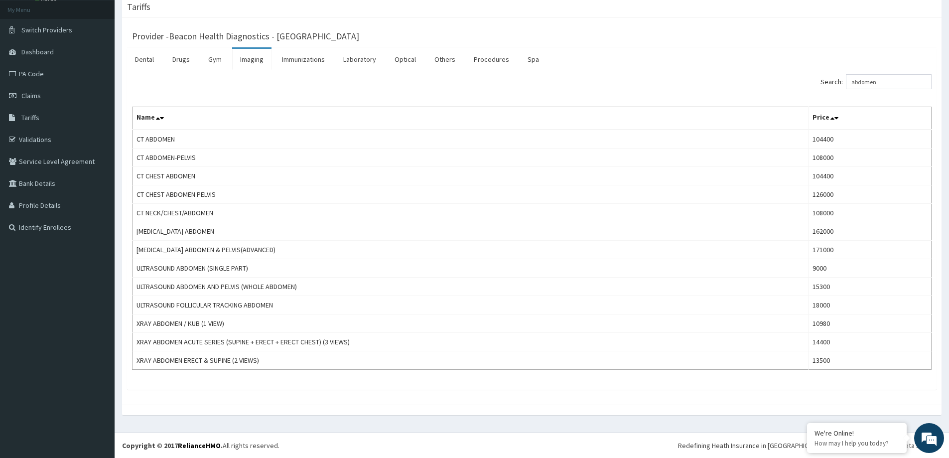 The height and width of the screenshot is (458, 949). What do you see at coordinates (470, 176) in the screenshot?
I see `td: CT CHEST ABDOMEN` at bounding box center [470, 176].